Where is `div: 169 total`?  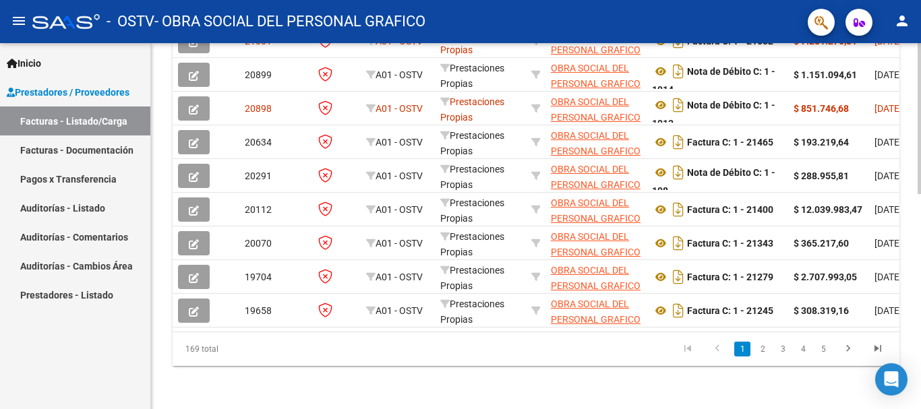 div: 169 total is located at coordinates (244, 349).